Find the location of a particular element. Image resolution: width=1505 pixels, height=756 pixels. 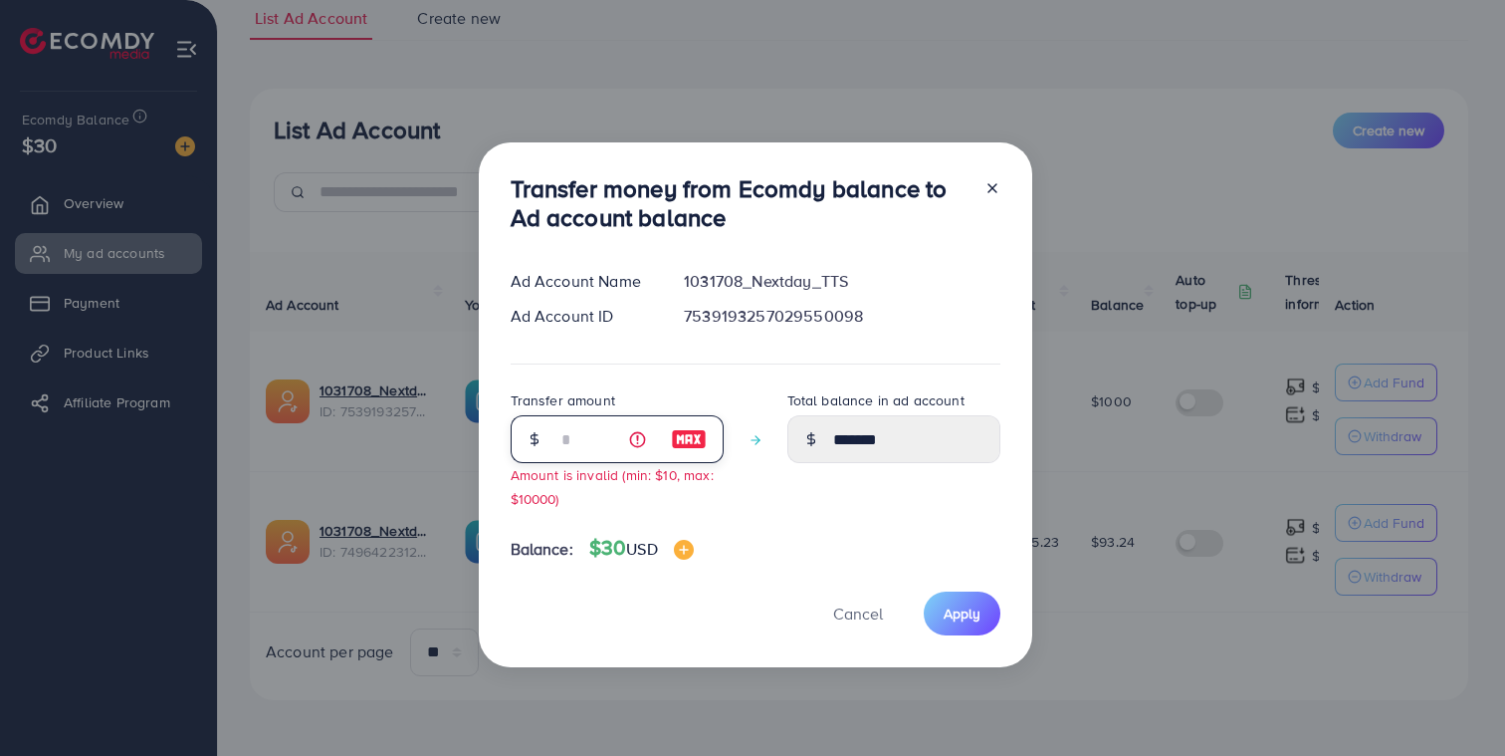

label: Total balance in ad account is located at coordinates (876, 400).